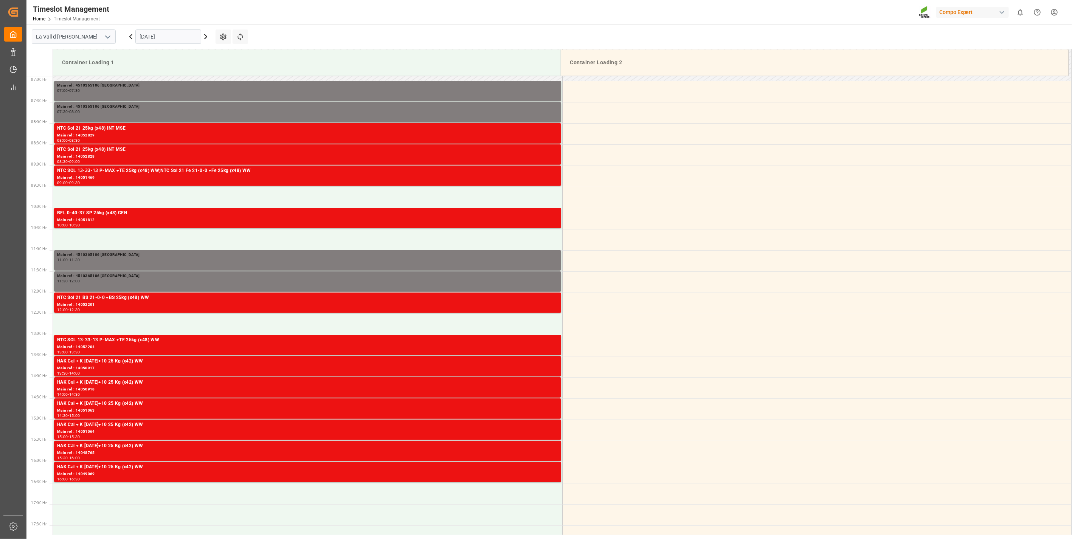  What do you see at coordinates (62, 90) in the screenshot?
I see `div: 07:00` at bounding box center [62, 90].